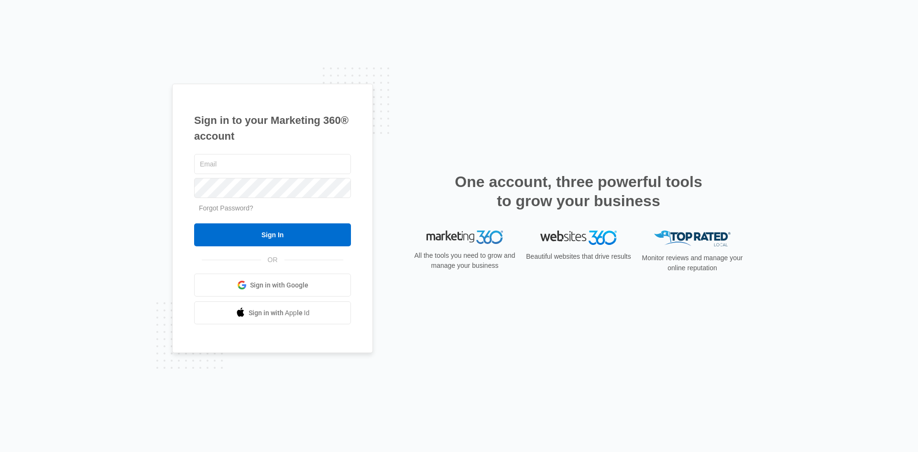 The image size is (918, 452). Describe the element at coordinates (273, 128) in the screenshot. I see `h1: Sign in to your Marketing 360® account` at that location.